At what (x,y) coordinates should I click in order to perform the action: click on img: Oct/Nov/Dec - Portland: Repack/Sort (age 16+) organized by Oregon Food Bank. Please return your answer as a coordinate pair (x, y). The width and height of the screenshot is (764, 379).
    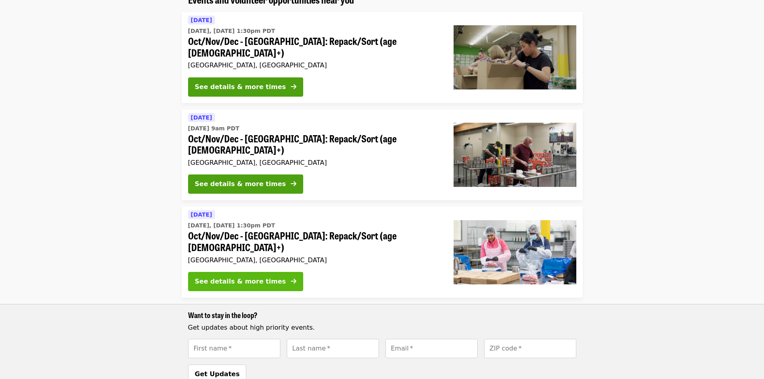
    Looking at the image, I should click on (515, 155).